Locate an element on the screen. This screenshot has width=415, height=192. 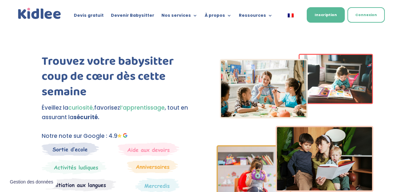
img: Français is located at coordinates (291, 15).